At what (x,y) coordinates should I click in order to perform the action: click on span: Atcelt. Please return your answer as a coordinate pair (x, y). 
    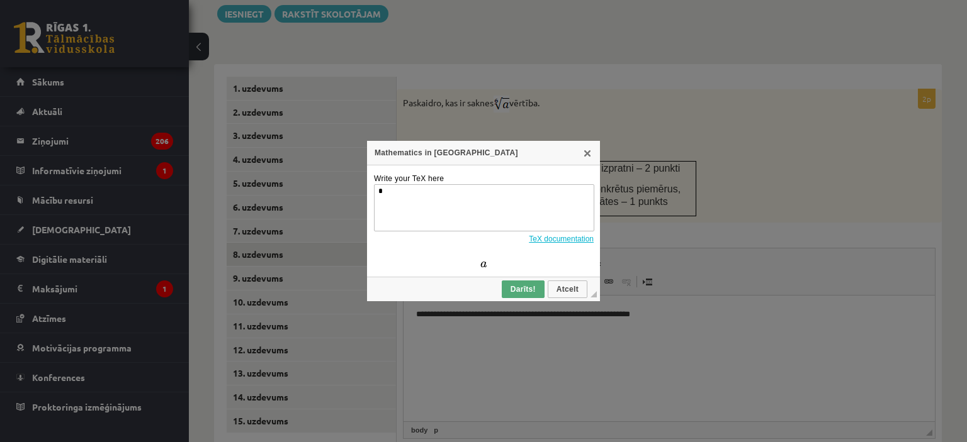
    Looking at the image, I should click on (567, 289).